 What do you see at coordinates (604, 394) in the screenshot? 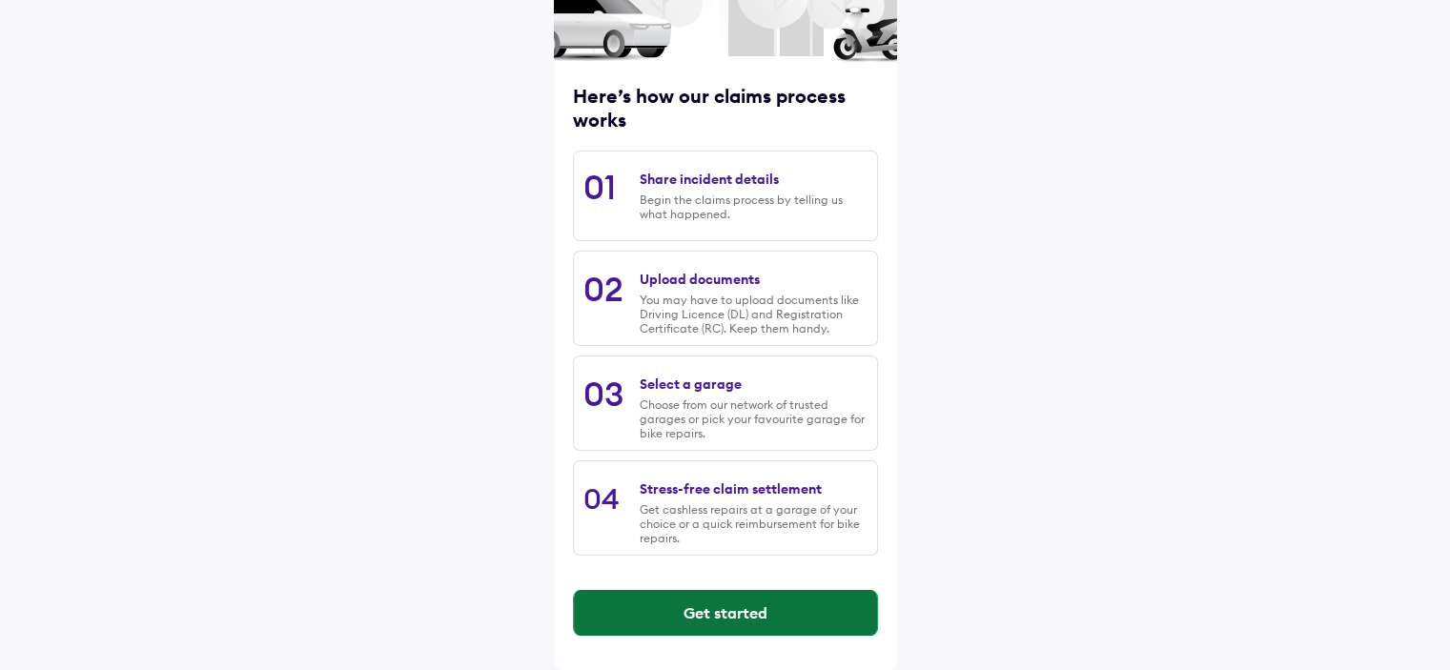
I see `div: 03` at bounding box center [604, 394].